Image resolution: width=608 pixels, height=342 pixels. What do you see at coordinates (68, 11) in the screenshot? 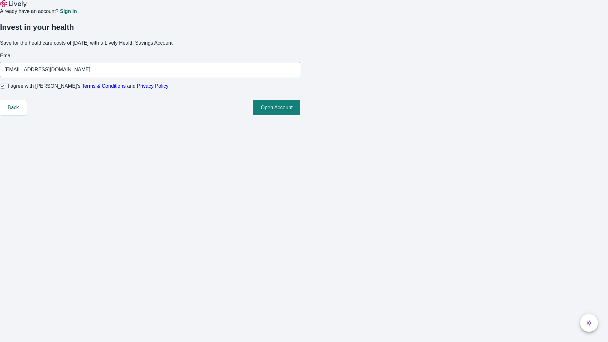
I see `div: Sign in` at bounding box center [68, 11].